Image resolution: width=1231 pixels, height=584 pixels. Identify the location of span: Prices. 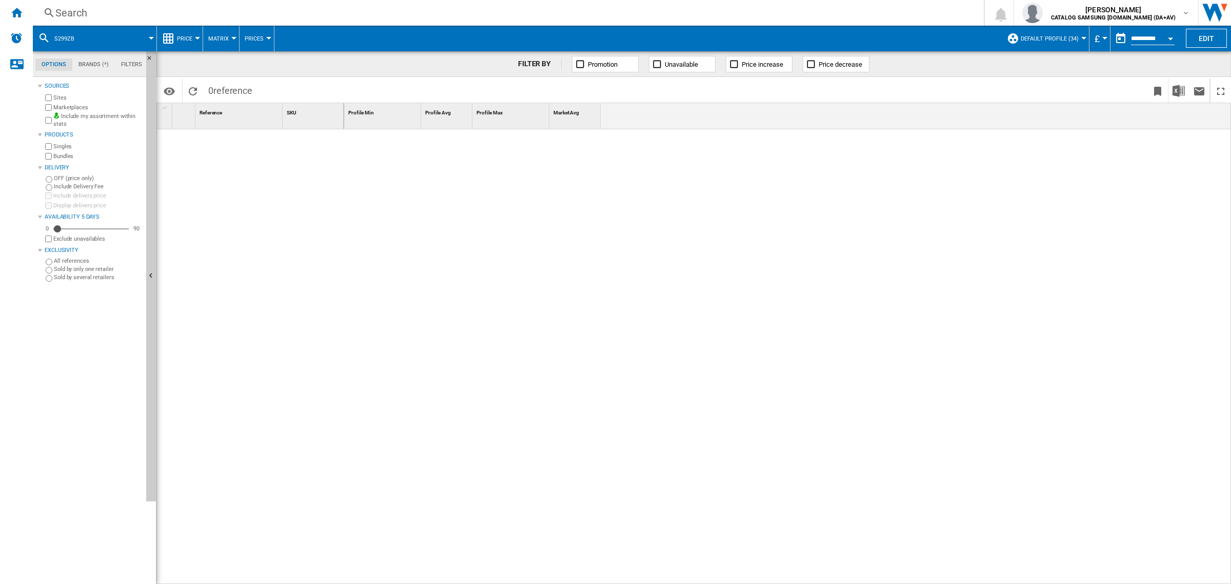
(254, 38).